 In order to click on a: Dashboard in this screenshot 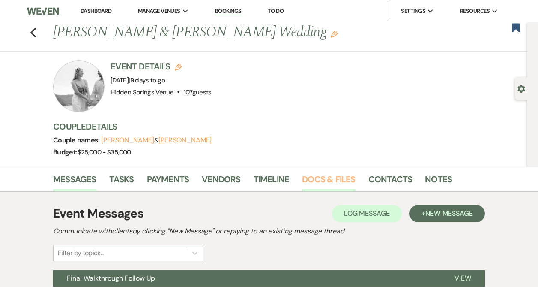, I will do `click(96, 11)`.